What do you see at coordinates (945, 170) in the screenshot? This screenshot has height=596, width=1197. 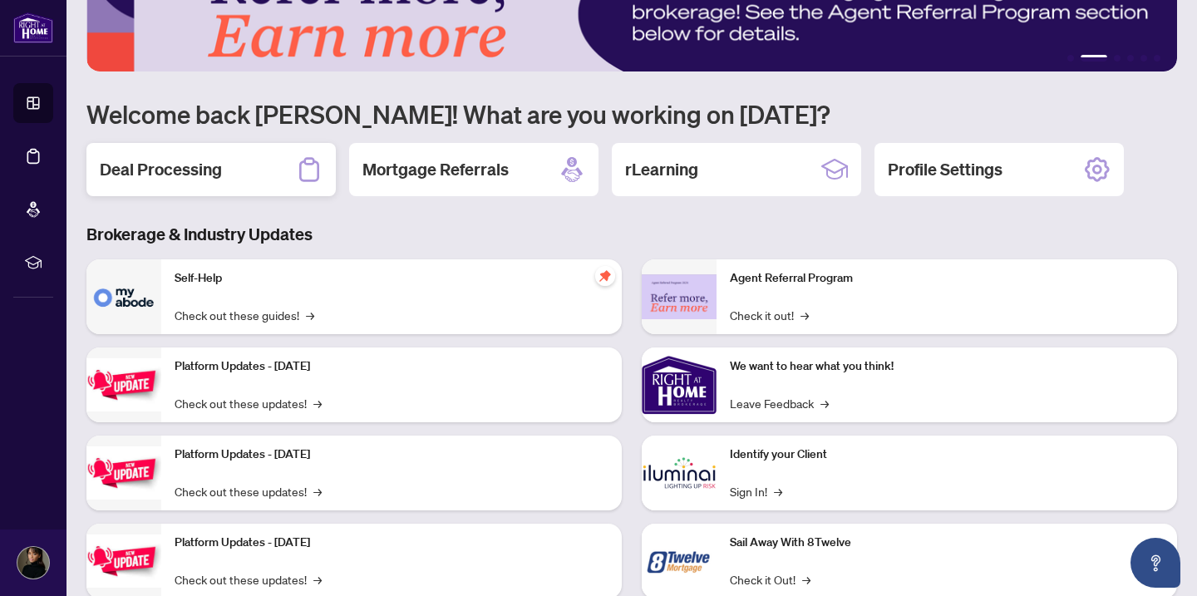 I see `h2: Profile Settings` at bounding box center [945, 170].